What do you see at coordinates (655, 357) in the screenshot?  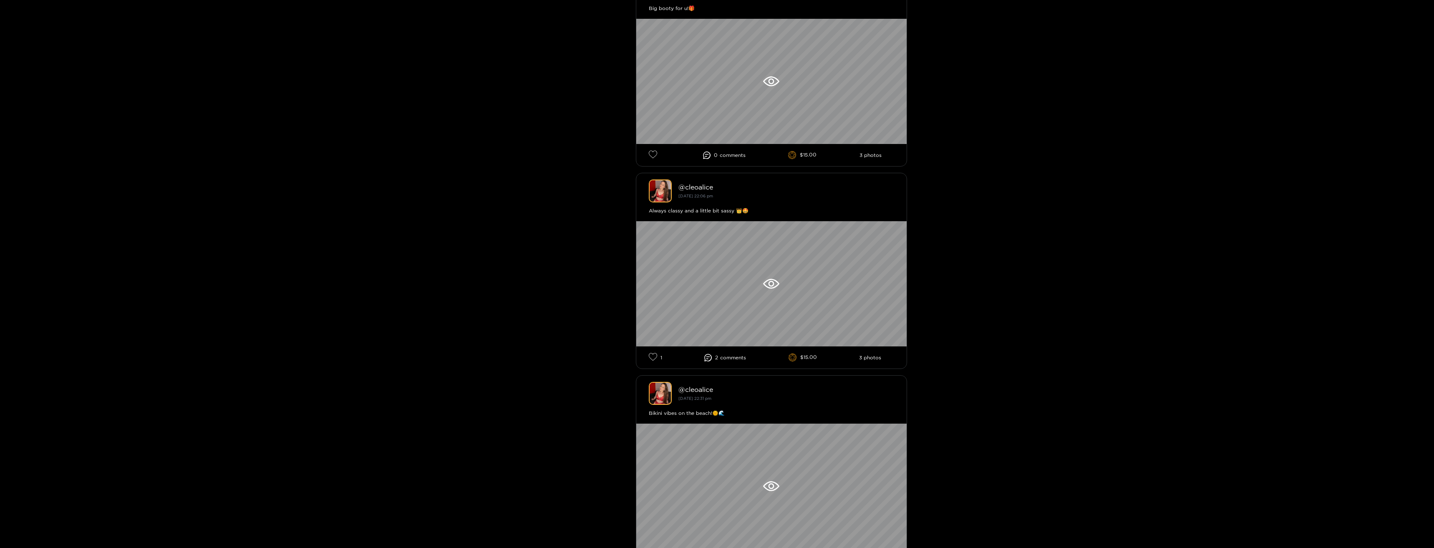 I see `li: 1` at bounding box center [655, 357].